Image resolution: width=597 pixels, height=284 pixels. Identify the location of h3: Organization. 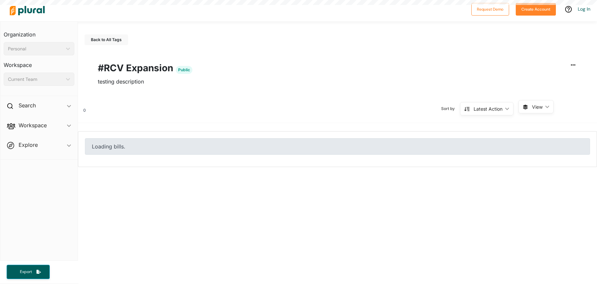
(39, 32).